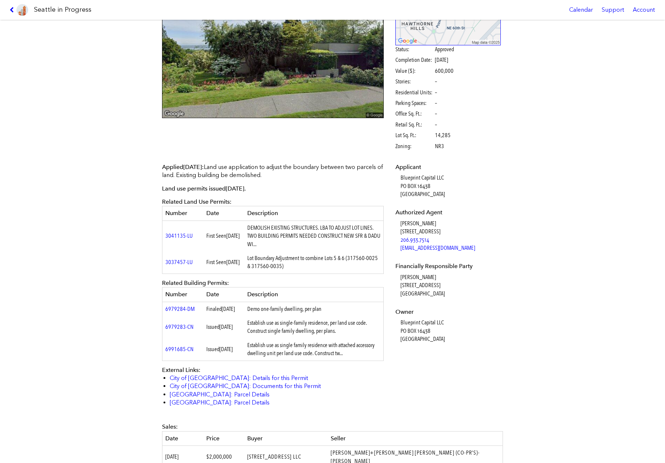  Describe the element at coordinates (273, 171) in the screenshot. I see `p: Land use application to adjust the boundary between two parcels of land. Existing building be dem...` at that location.